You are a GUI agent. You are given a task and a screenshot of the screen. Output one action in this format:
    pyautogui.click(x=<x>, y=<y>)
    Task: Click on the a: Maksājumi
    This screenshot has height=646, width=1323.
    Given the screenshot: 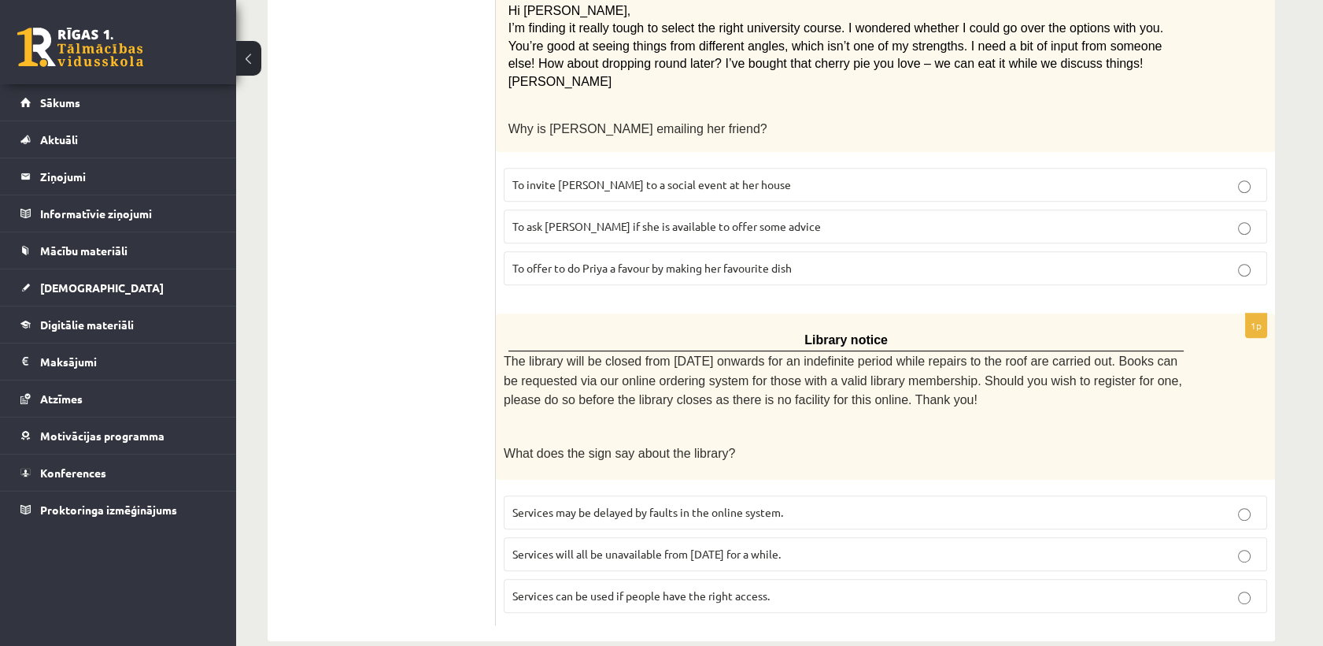 What is the action you would take?
    pyautogui.click(x=118, y=361)
    